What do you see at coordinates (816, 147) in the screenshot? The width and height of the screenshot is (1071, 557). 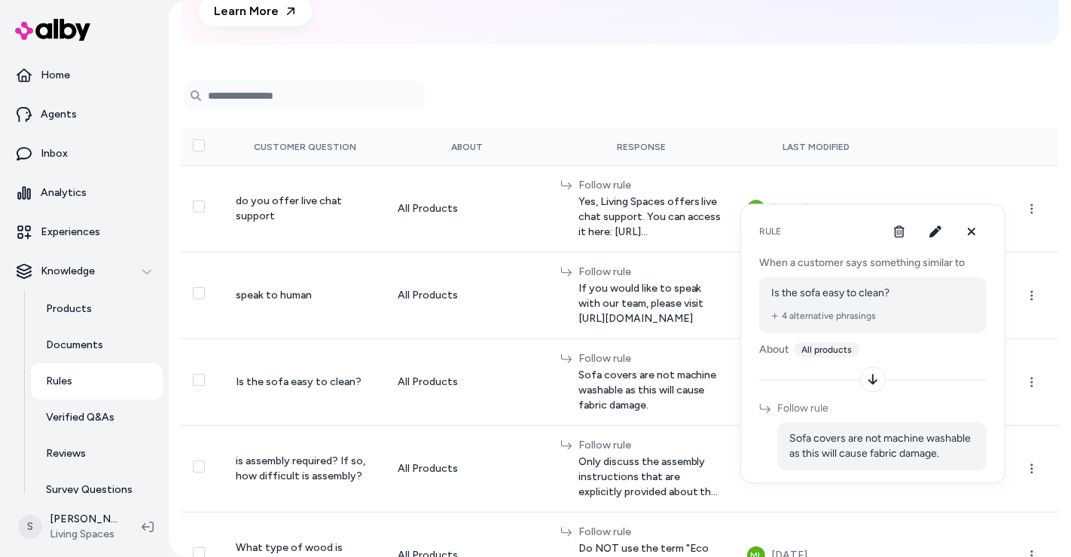 I see `div: Last Modified` at bounding box center [816, 147].